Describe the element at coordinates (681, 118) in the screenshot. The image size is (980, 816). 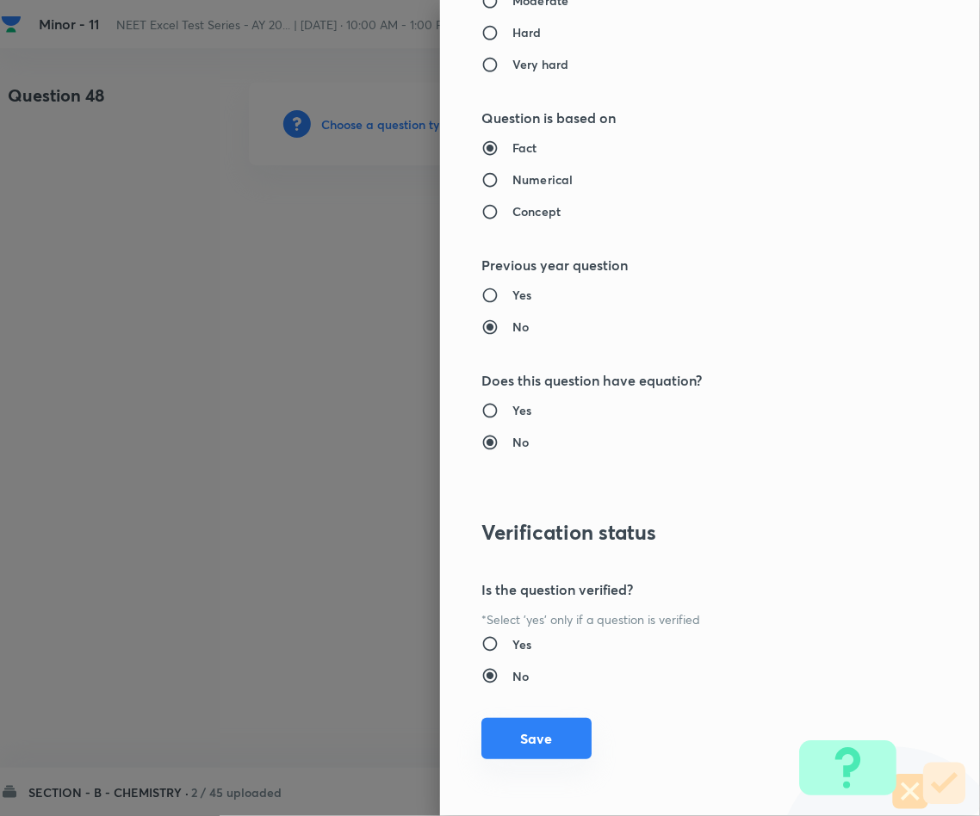
I see `h5: Question is based on` at that location.